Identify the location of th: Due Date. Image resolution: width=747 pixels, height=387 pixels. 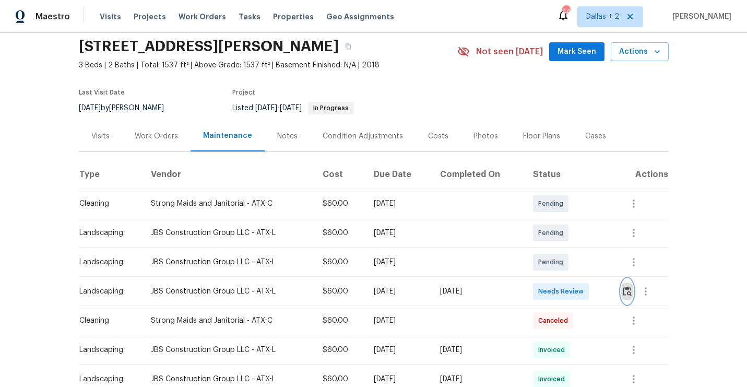
(398, 174).